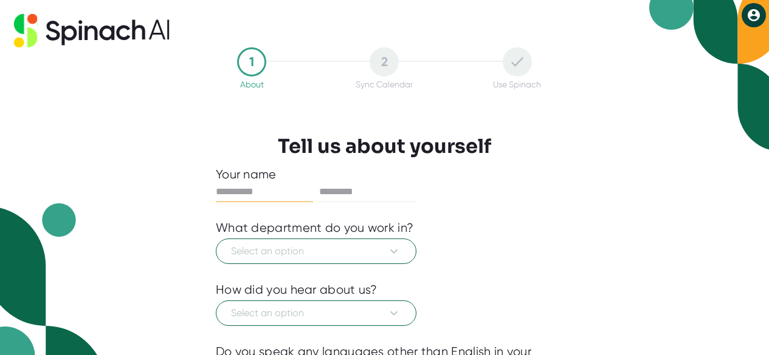 Image resolution: width=769 pixels, height=355 pixels. I want to click on div: 2, so click(384, 62).